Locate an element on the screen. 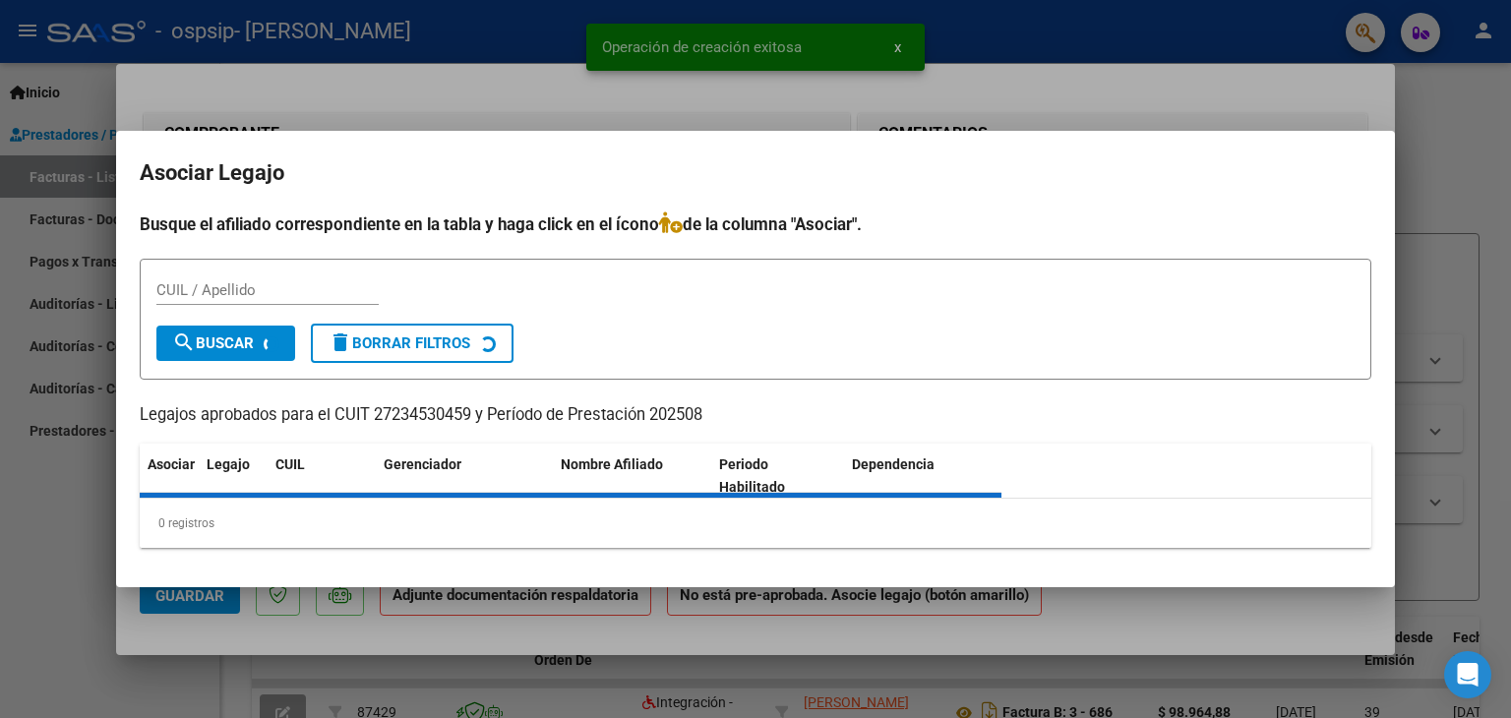 This screenshot has width=1511, height=718. mat-icon: search is located at coordinates (184, 342).